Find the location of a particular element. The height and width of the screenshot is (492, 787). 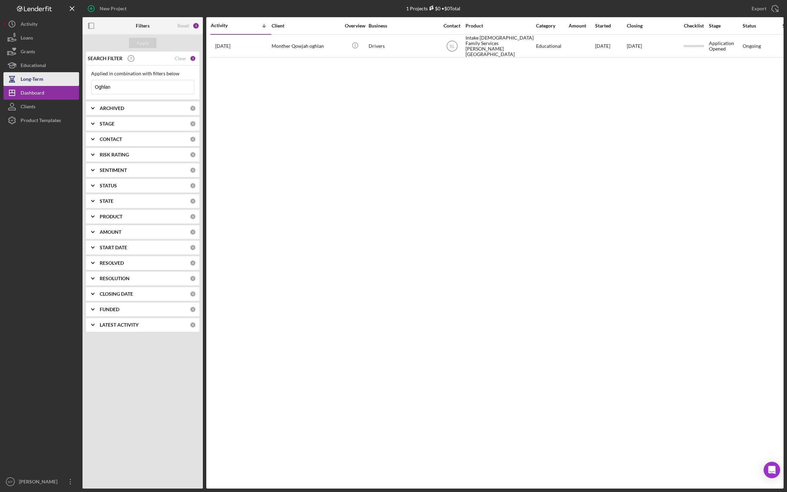

text: SL is located at coordinates (452, 46).